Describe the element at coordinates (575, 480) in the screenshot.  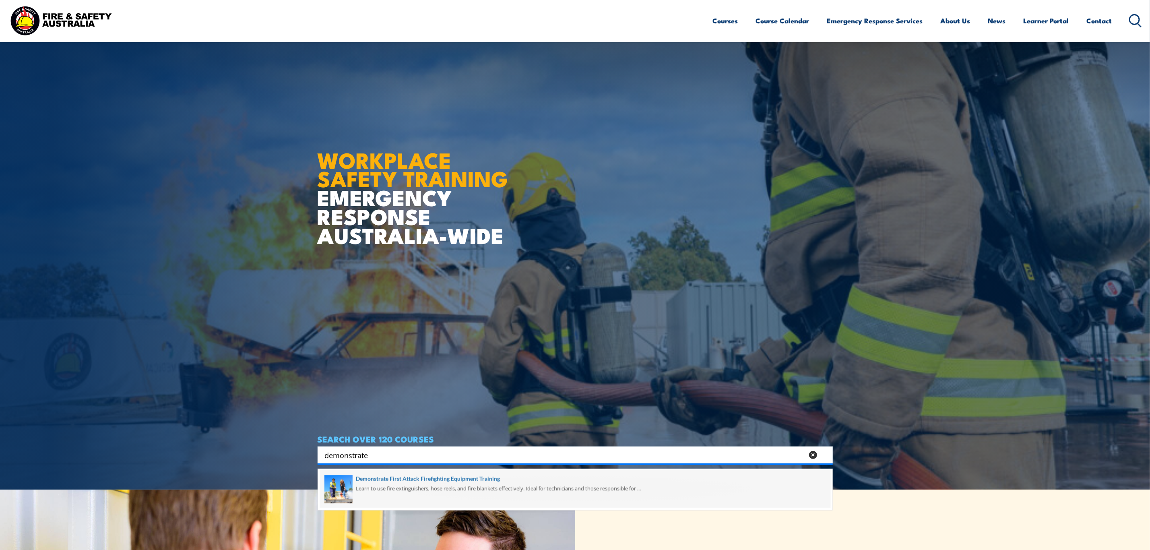
I see `a: Demonstrate First Attack Firefighting Equipment Training` at that location.